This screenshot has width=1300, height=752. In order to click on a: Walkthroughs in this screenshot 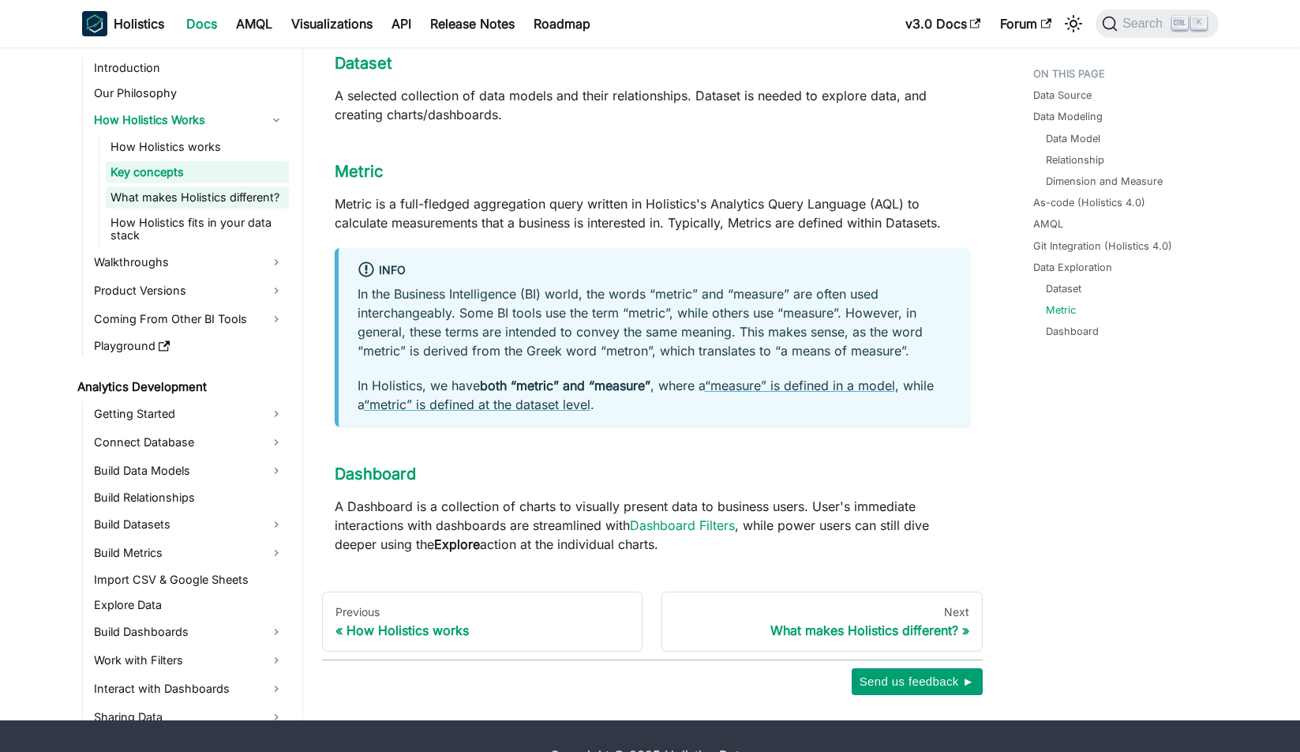, I will do `click(189, 262)`.